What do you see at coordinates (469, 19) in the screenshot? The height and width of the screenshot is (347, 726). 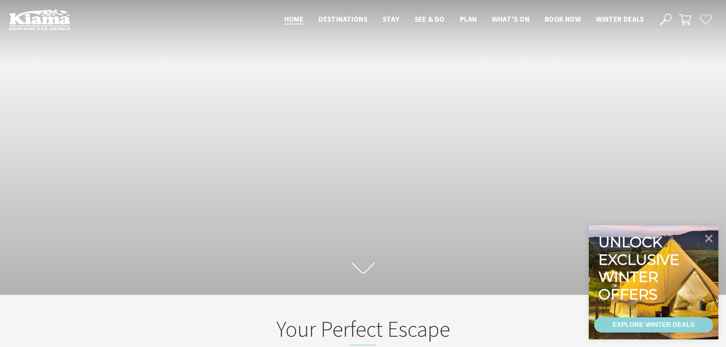 I see `span: Plan` at bounding box center [469, 19].